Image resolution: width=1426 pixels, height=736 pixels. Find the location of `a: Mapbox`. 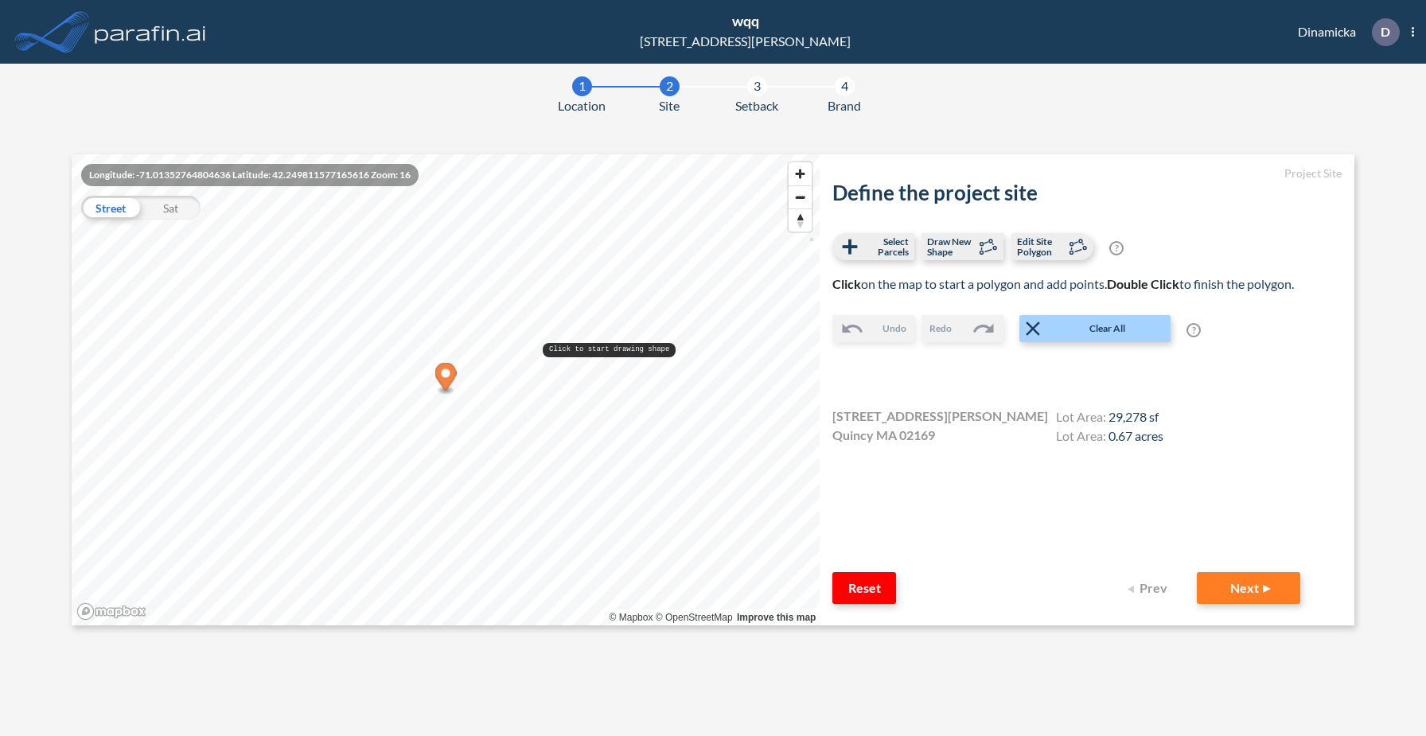

a: Mapbox is located at coordinates (631, 617).